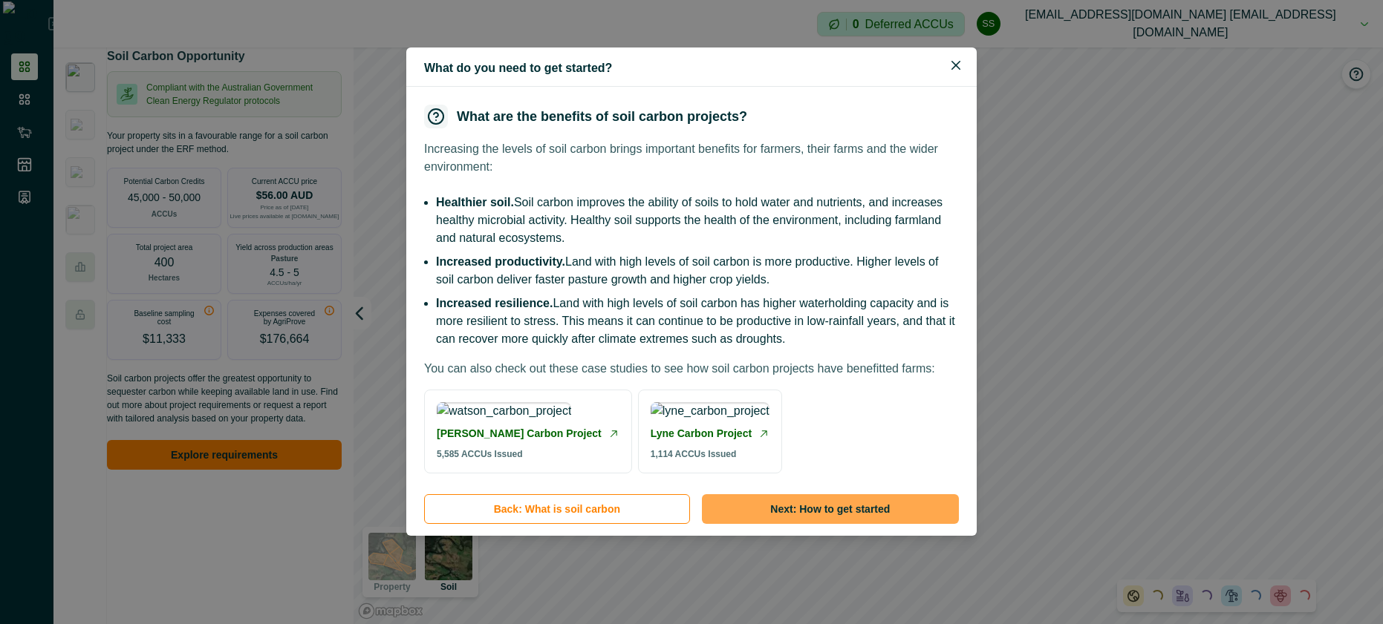 The height and width of the screenshot is (624, 1383). What do you see at coordinates (710, 411) in the screenshot?
I see `img: lyne_carbon_project` at bounding box center [710, 411].